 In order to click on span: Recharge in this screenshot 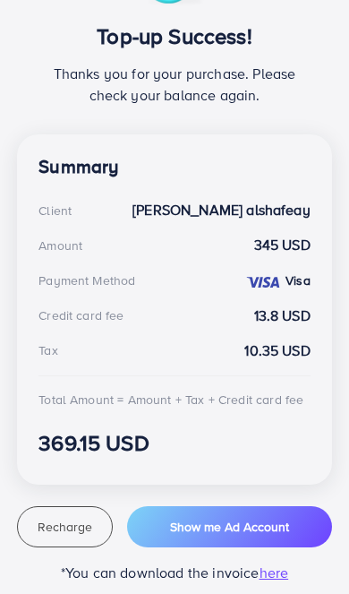, I will do `click(65, 527)`.